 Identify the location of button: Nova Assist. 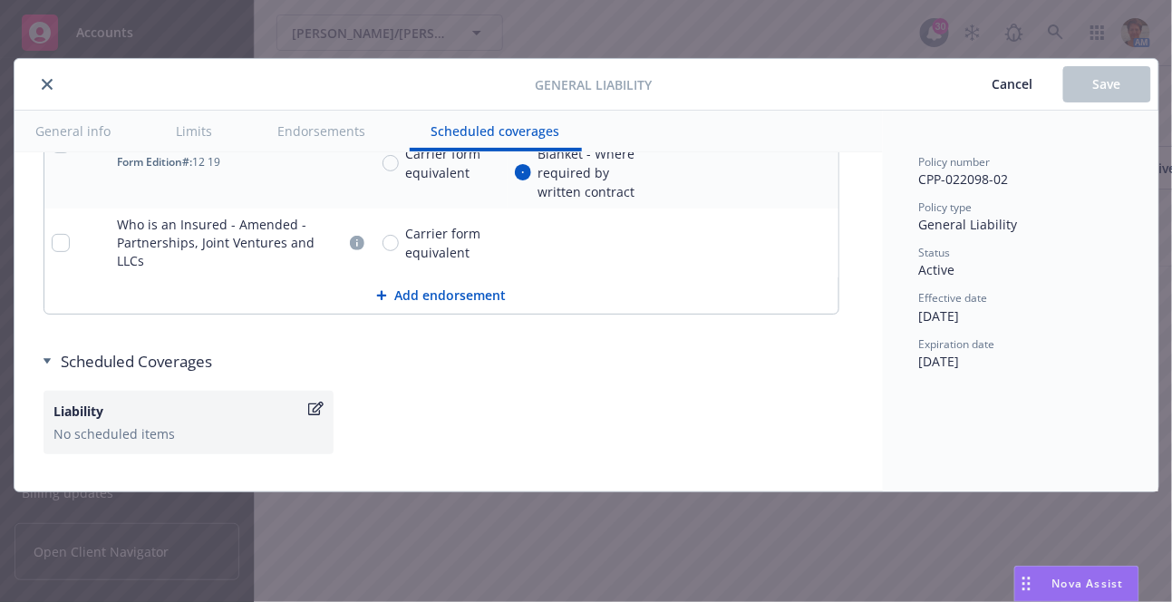
(1077, 584).